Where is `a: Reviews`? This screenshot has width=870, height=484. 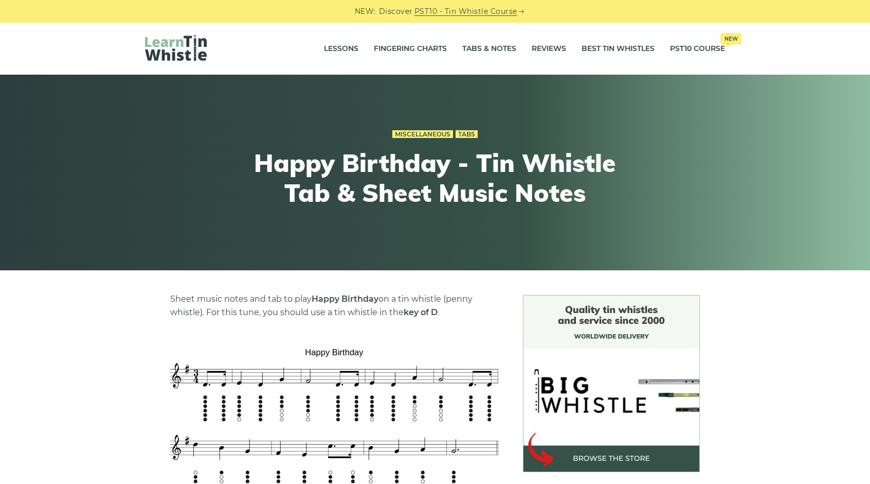
a: Reviews is located at coordinates (549, 49).